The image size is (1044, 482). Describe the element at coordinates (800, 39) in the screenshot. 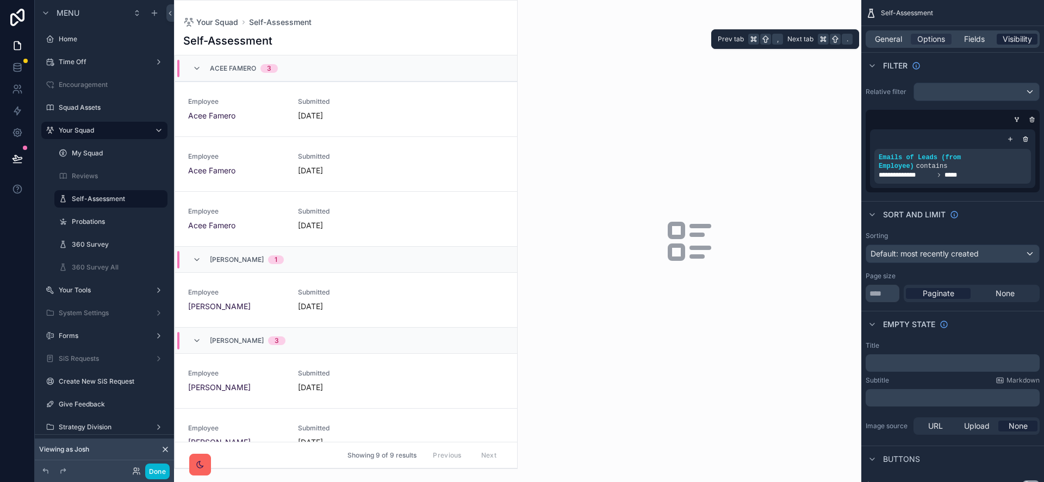

I see `span: Next tab` at that location.